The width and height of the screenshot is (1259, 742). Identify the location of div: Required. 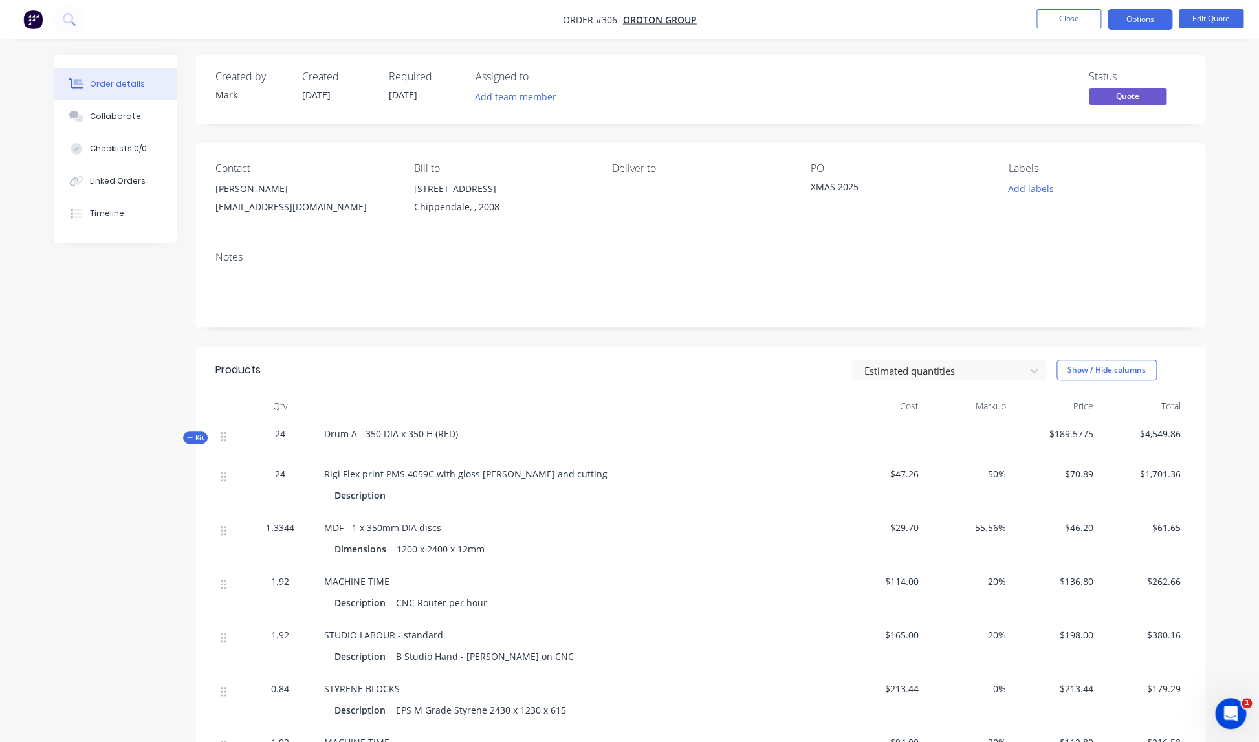
(424, 76).